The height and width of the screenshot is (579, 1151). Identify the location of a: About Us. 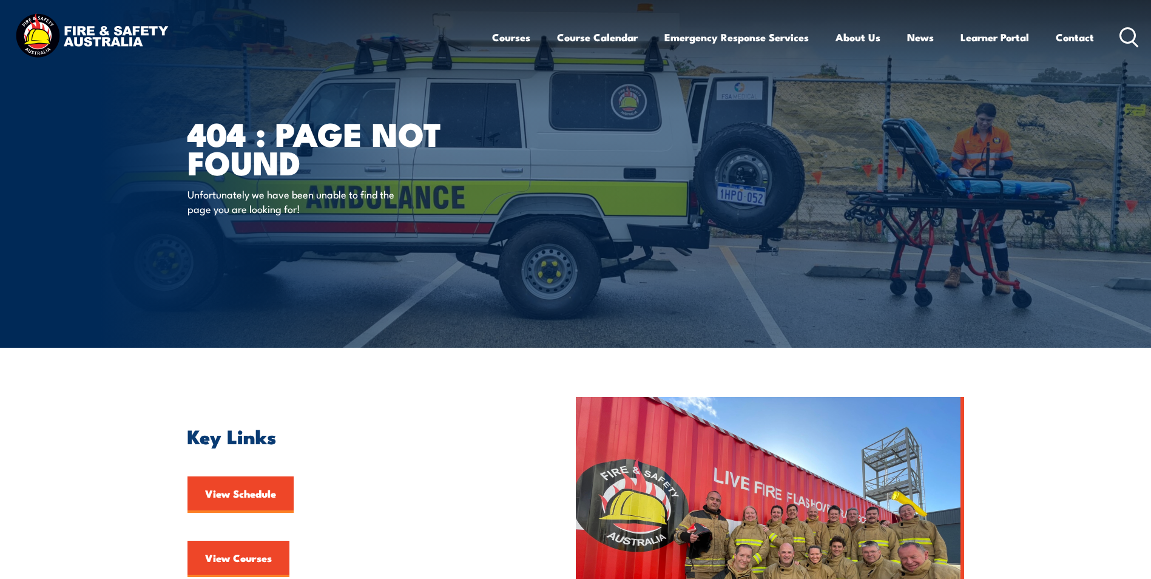
(858, 37).